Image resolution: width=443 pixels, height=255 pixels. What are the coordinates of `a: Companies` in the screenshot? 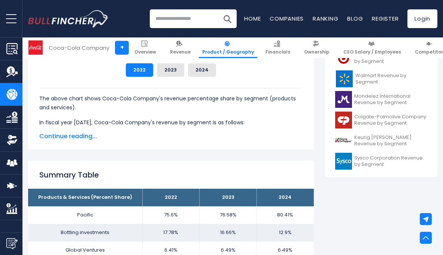 It's located at (287, 18).